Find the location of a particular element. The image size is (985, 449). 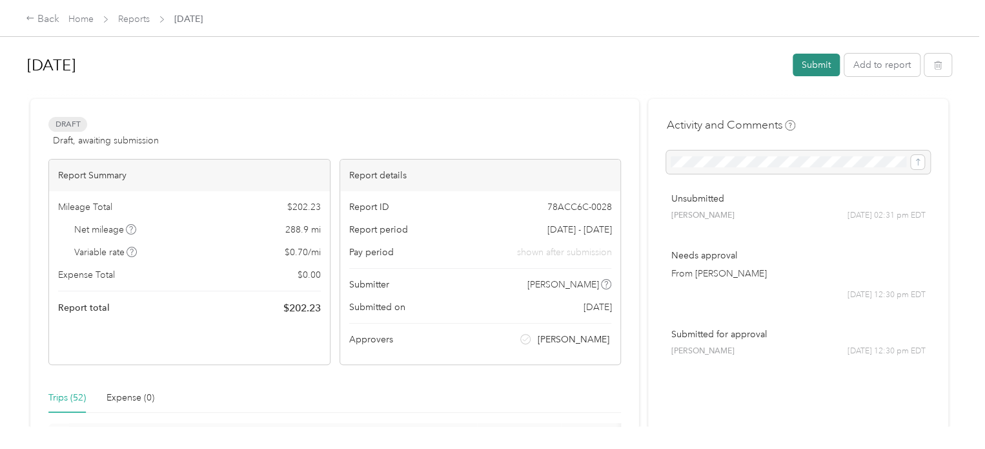

div: Report details is located at coordinates (480, 175).